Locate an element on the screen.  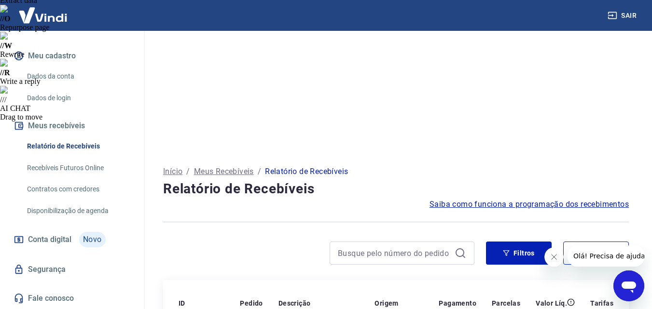
span: Novo is located at coordinates (92, 240).